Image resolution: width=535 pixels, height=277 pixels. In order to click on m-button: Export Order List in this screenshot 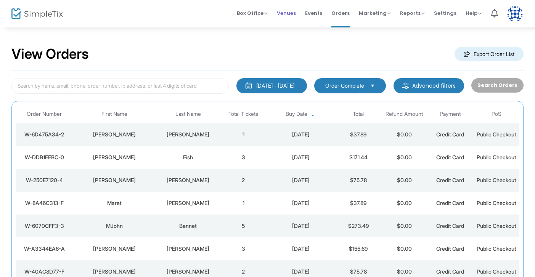, I will do `click(489, 54)`.